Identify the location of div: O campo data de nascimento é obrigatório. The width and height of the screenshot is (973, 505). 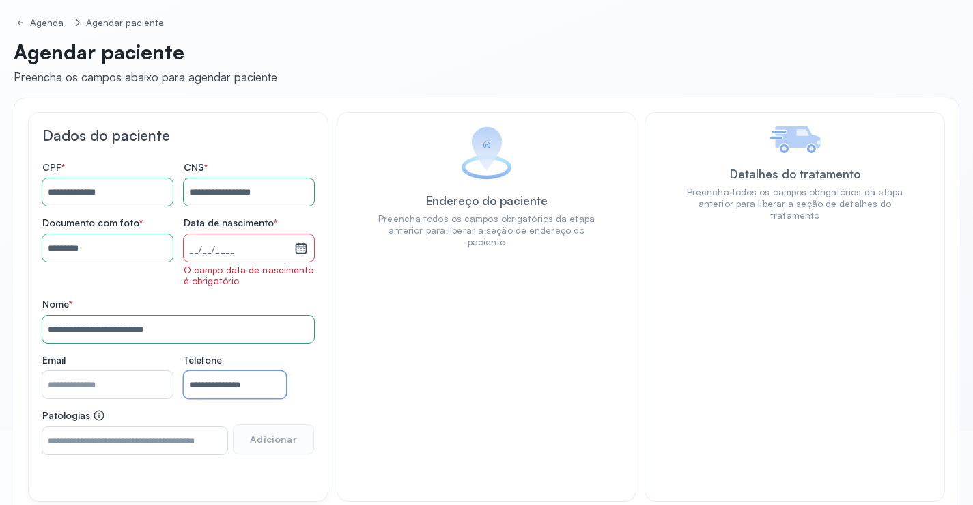
(249, 276).